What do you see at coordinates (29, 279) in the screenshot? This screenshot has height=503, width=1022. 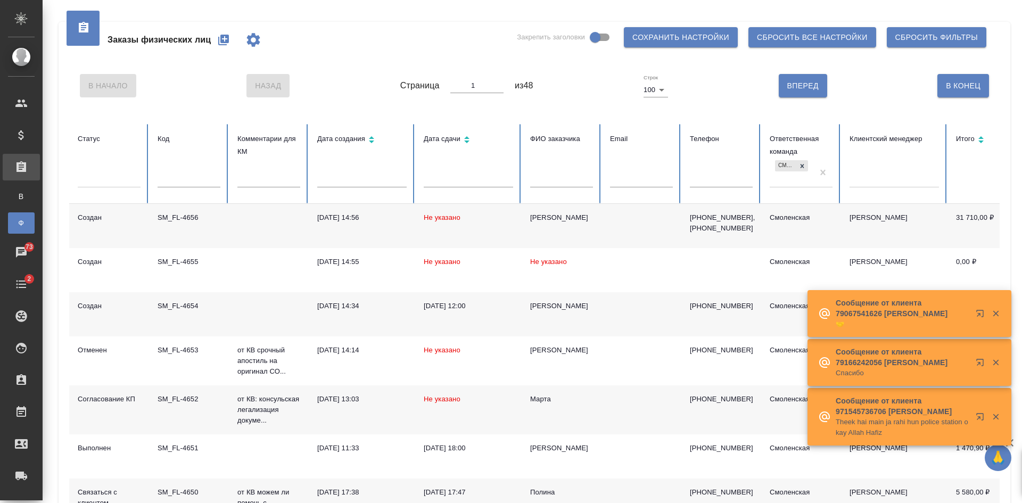 I see `span: 2` at bounding box center [29, 279].